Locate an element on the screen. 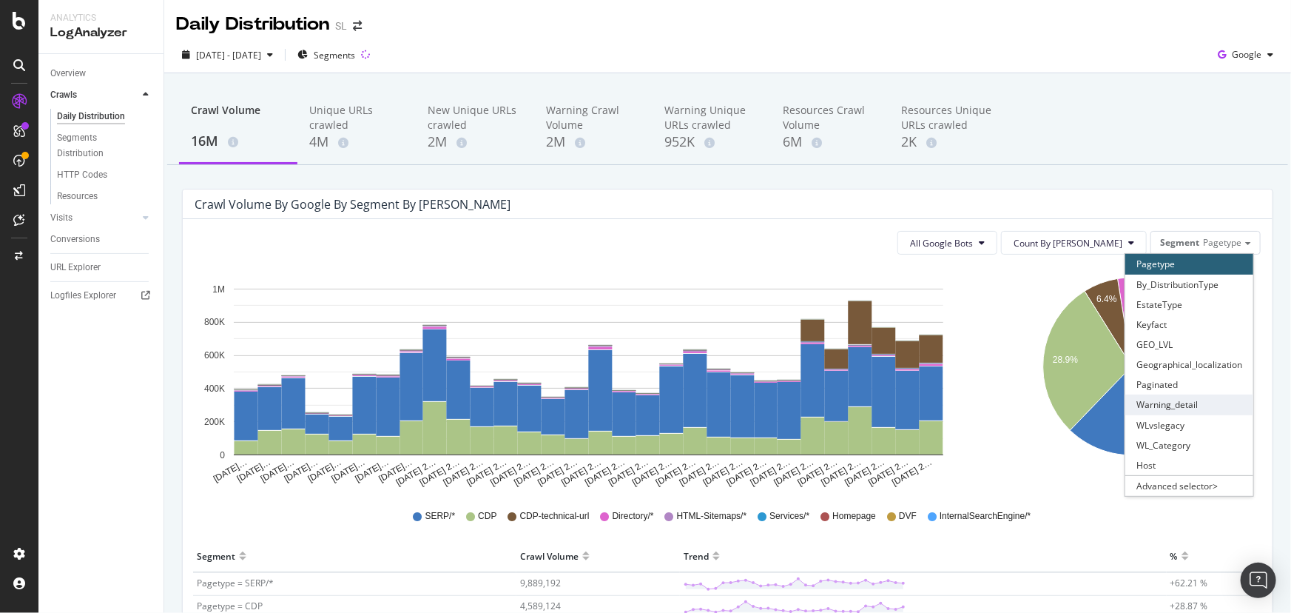 This screenshot has height=613, width=1291. div: Warning Crawl Volume is located at coordinates (594, 118).